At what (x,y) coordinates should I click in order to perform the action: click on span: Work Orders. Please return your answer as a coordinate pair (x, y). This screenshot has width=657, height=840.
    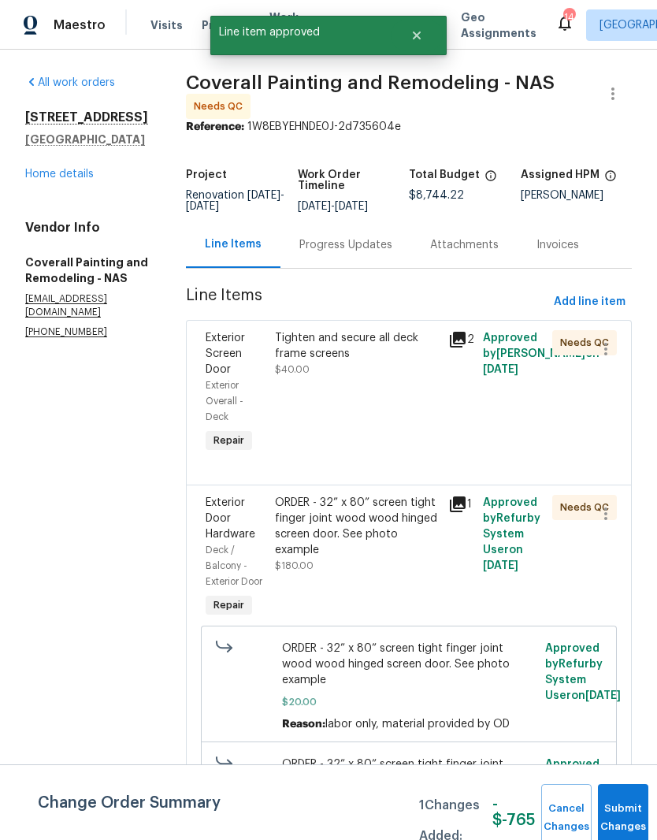
    Looking at the image, I should click on (289, 25).